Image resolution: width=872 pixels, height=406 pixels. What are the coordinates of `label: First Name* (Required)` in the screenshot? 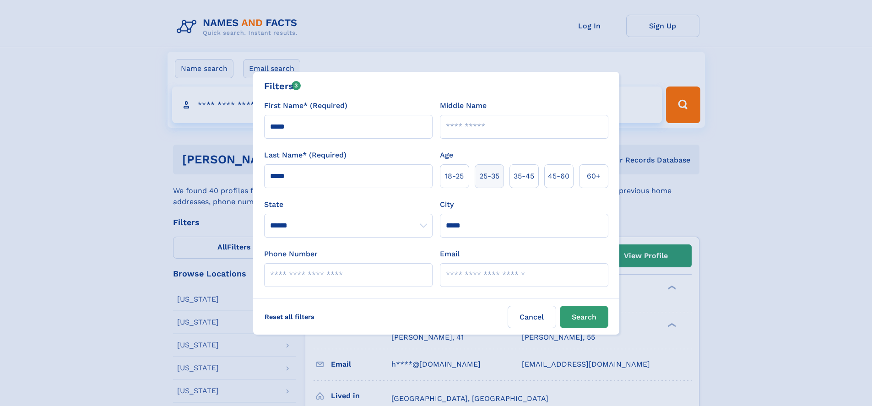 It's located at (306, 106).